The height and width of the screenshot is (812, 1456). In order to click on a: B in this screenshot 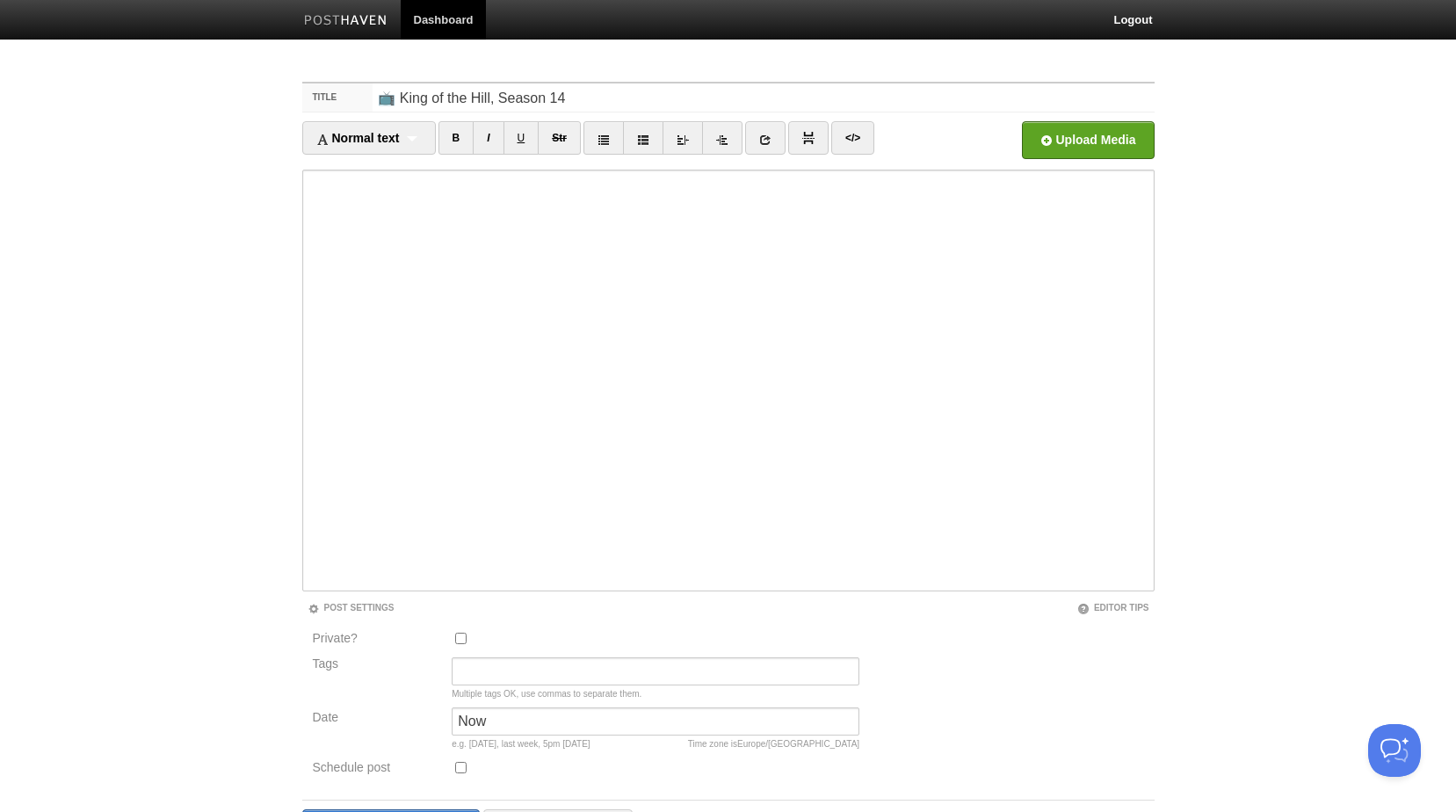, I will do `click(456, 138)`.